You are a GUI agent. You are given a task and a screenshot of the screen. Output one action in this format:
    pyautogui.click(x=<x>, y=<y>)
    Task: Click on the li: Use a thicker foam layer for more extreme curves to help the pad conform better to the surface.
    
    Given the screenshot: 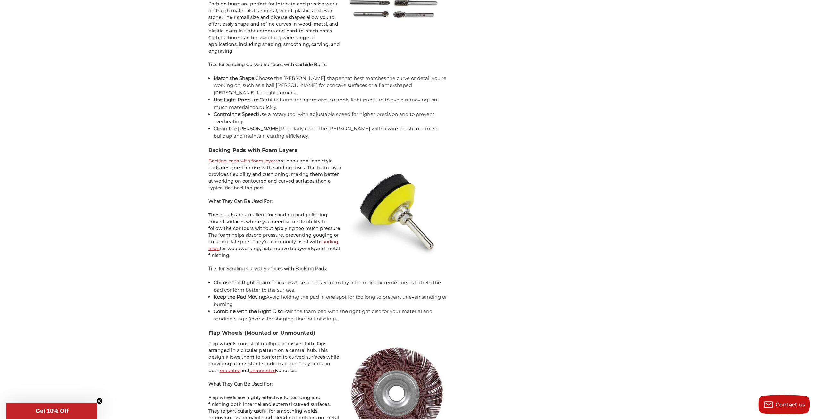 What is the action you would take?
    pyautogui.click(x=331, y=286)
    